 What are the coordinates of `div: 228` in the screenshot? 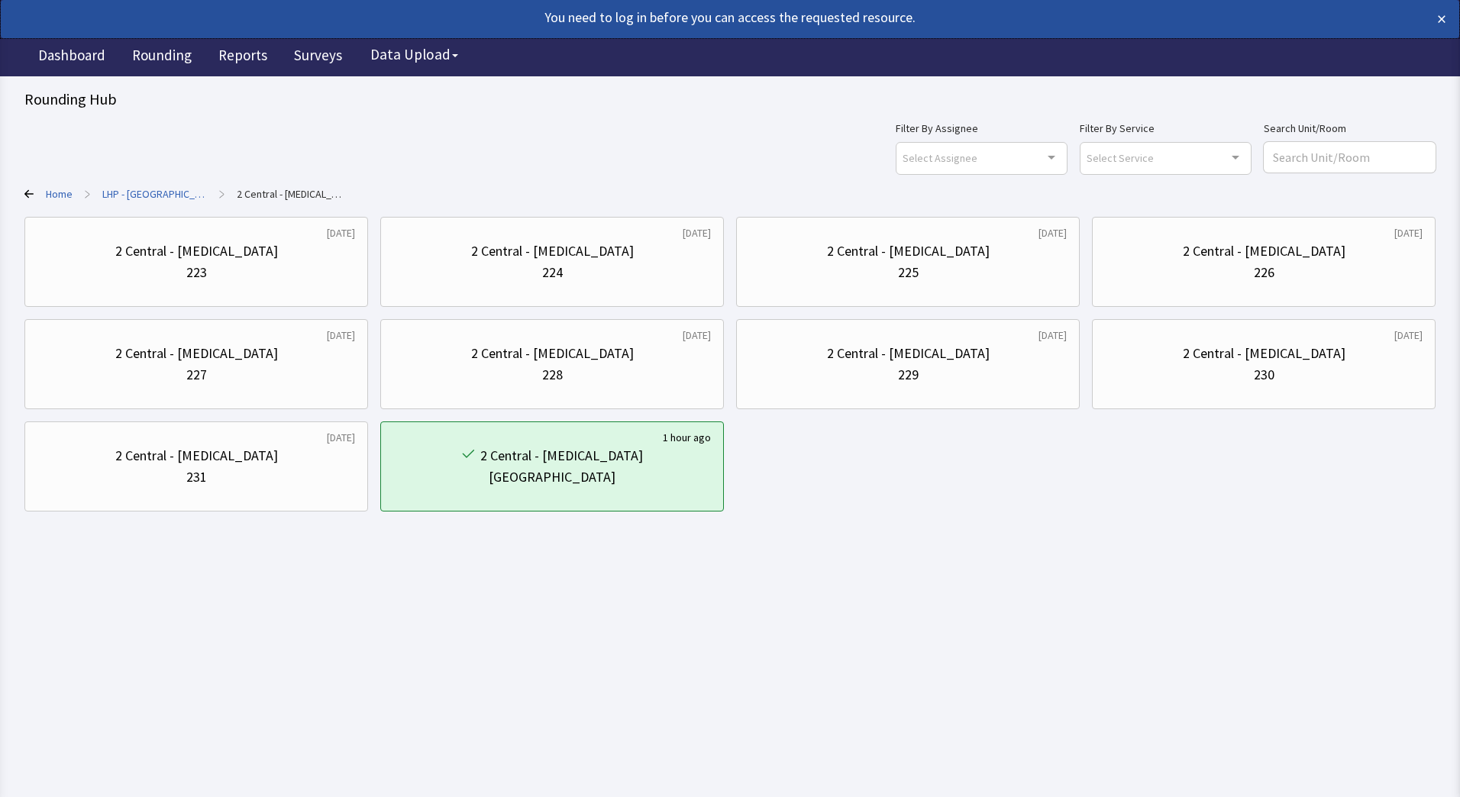 It's located at (552, 375).